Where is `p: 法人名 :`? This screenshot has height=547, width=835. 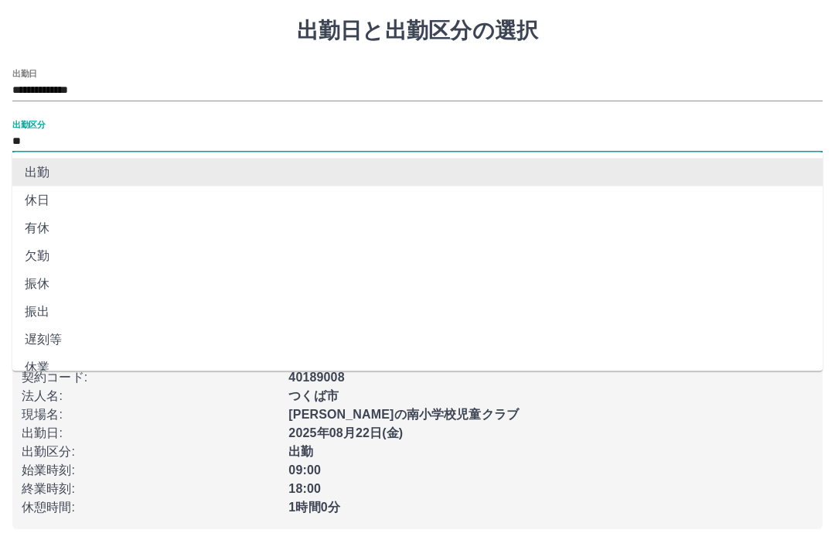 p: 法人名 : is located at coordinates (150, 396).